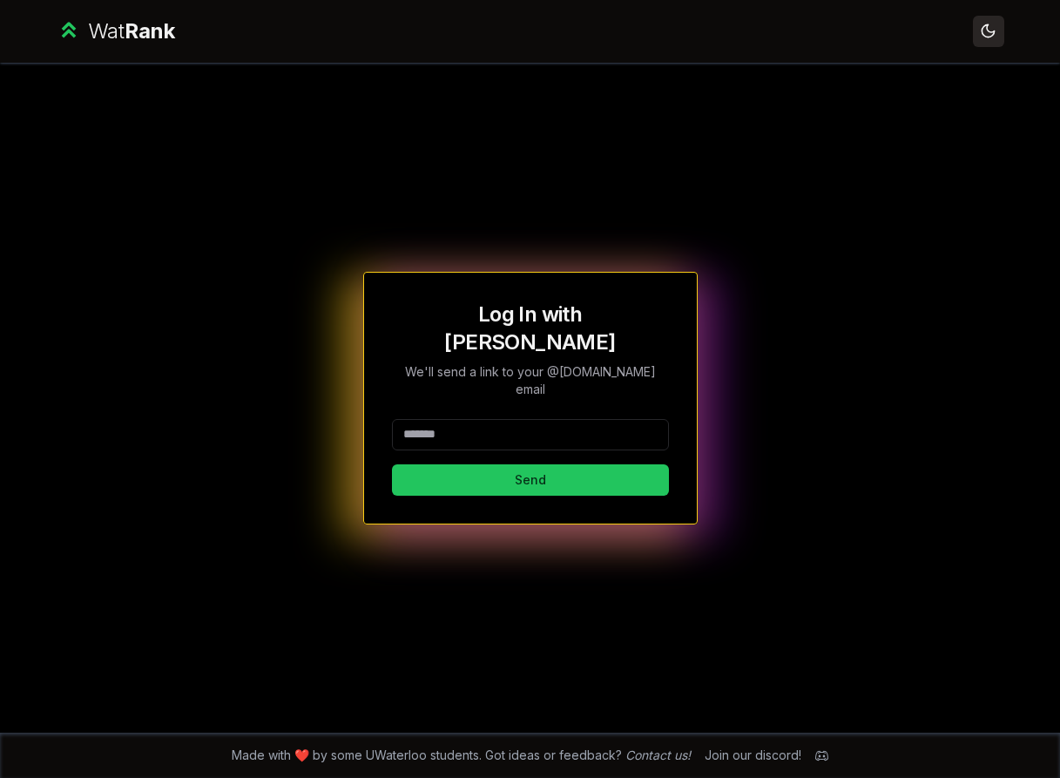 The width and height of the screenshot is (1060, 778). I want to click on button: Send, so click(530, 480).